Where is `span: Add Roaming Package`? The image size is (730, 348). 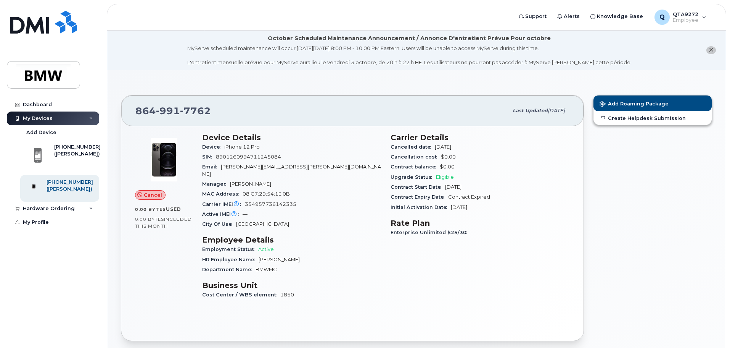
span: Add Roaming Package is located at coordinates (634, 104).